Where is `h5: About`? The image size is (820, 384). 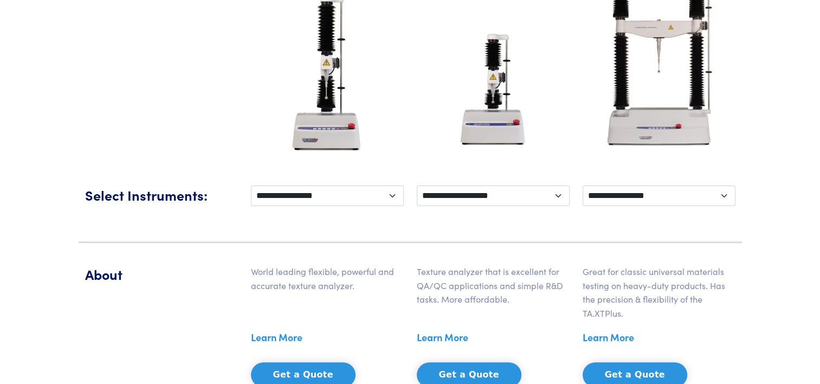 h5: About is located at coordinates (161, 274).